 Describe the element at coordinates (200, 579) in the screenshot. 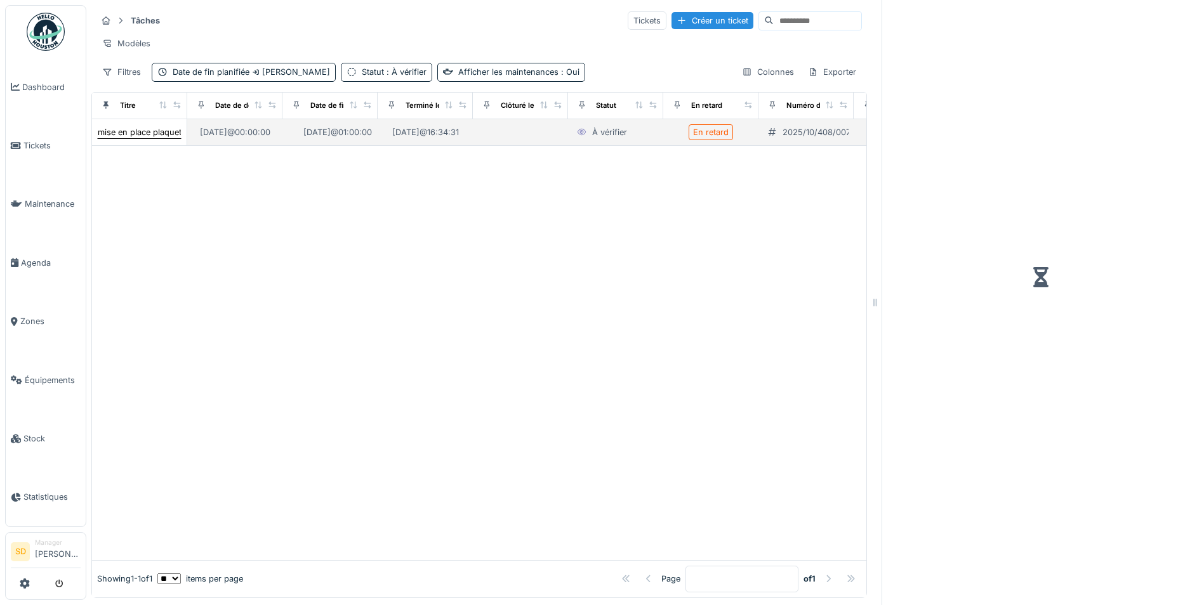

I see `div: items per page` at that location.